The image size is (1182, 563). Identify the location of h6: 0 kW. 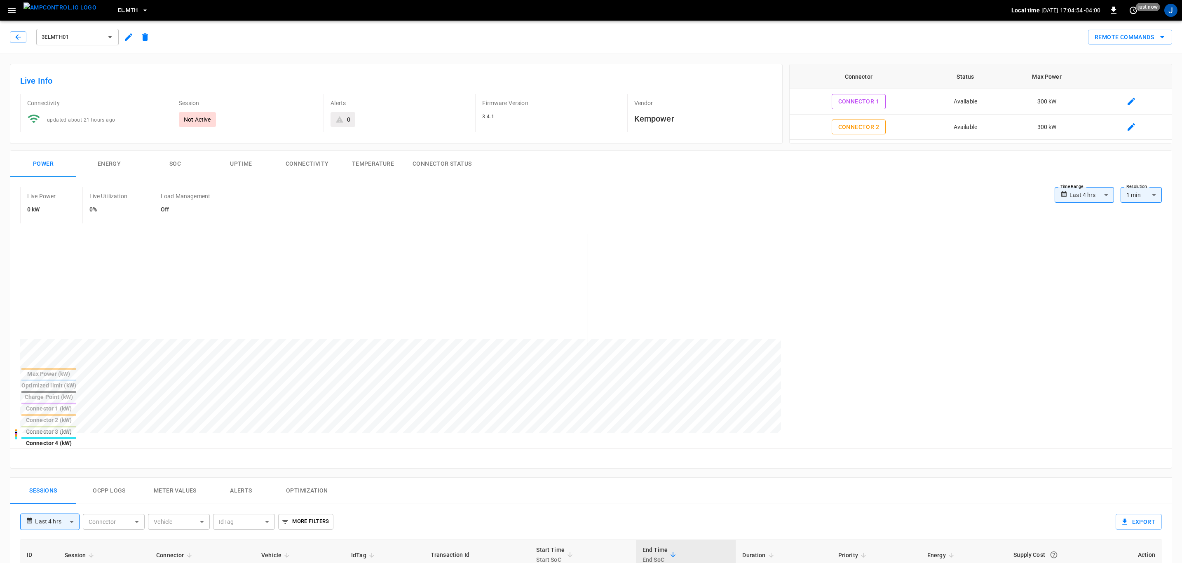
(42, 210).